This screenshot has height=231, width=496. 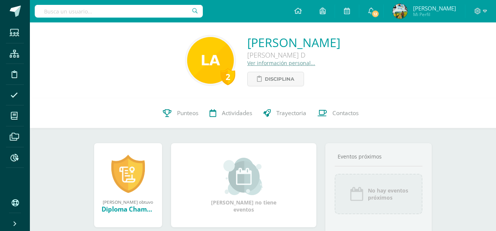 I want to click on img: 4db0aab3e6e7b10595472a1f939173e8.png, so click(x=210, y=60).